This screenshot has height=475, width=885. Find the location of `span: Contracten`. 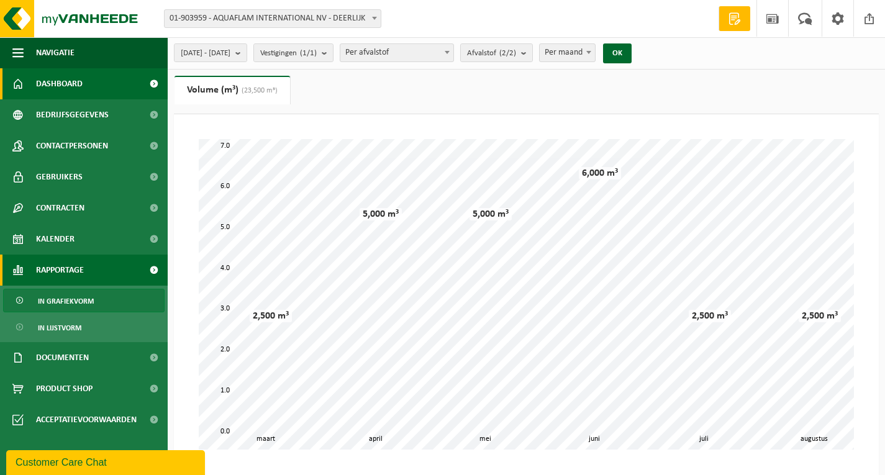

span: Contracten is located at coordinates (60, 208).